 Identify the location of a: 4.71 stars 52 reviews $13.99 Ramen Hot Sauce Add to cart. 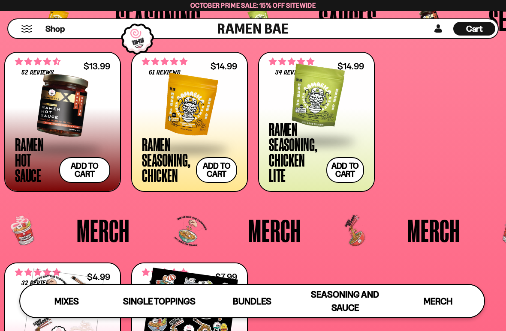
(63, 122).